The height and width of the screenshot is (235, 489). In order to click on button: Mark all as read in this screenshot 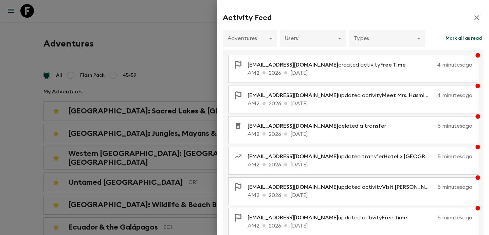, I will do `click(463, 38)`.